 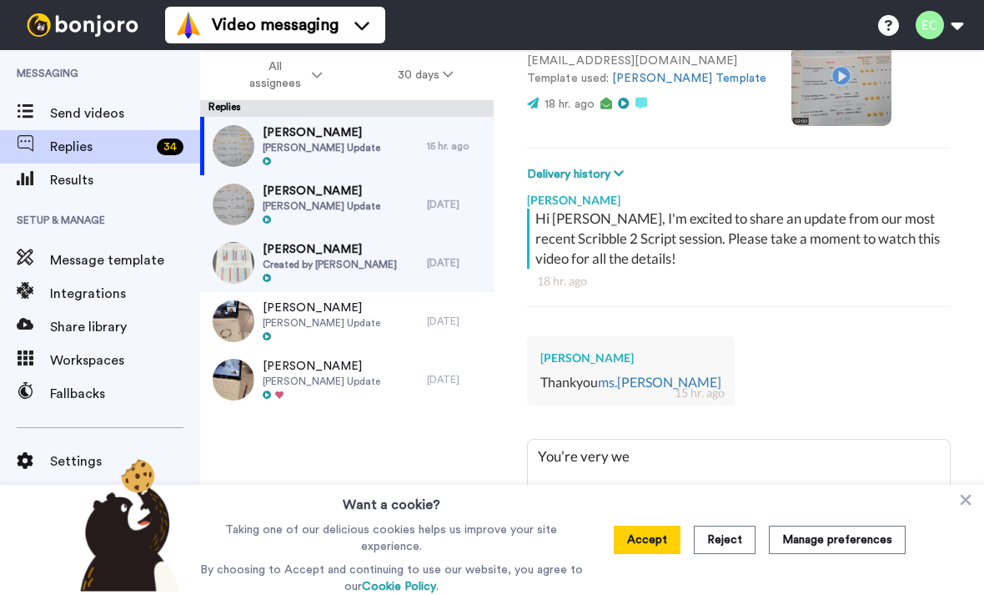 I want to click on div: Replies, so click(x=347, y=108).